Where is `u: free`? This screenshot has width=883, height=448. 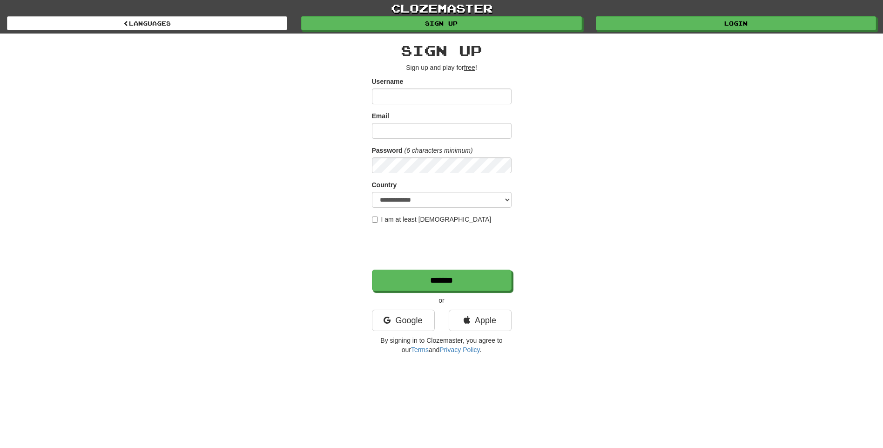 u: free is located at coordinates (470, 67).